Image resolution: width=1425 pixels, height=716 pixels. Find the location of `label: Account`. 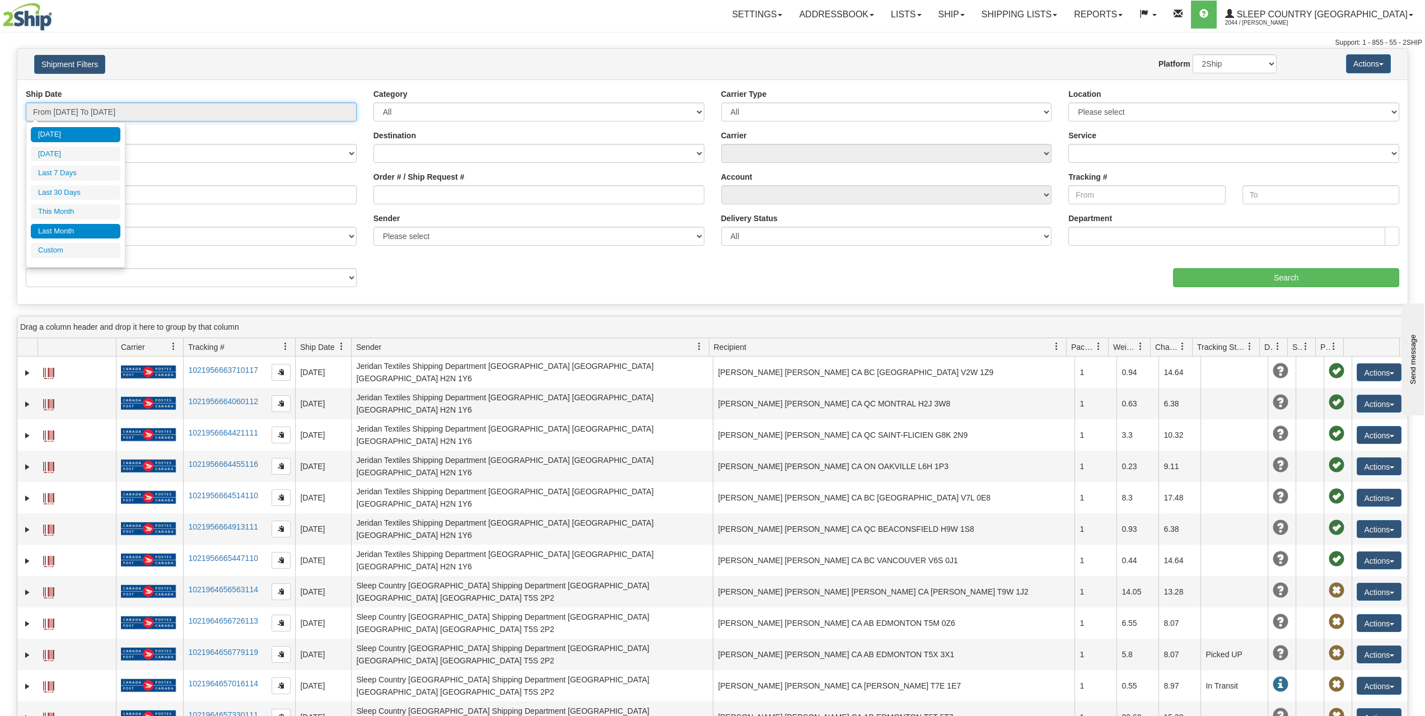

label: Account is located at coordinates (737, 177).